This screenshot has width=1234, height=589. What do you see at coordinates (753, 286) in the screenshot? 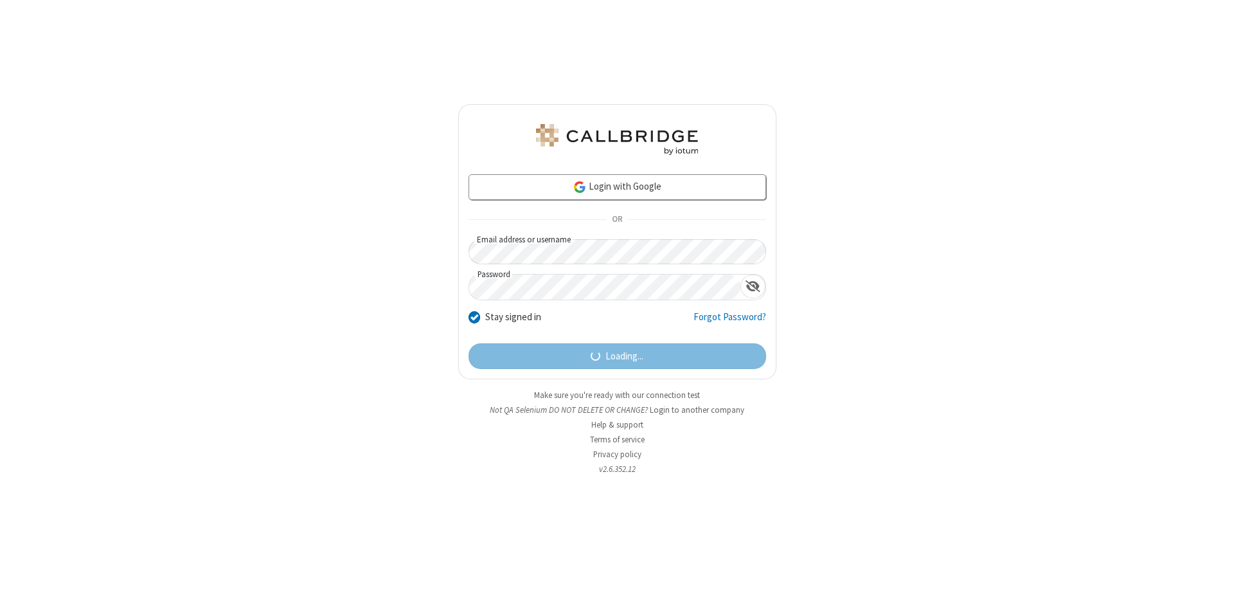
I see `div: Show password` at bounding box center [753, 286].